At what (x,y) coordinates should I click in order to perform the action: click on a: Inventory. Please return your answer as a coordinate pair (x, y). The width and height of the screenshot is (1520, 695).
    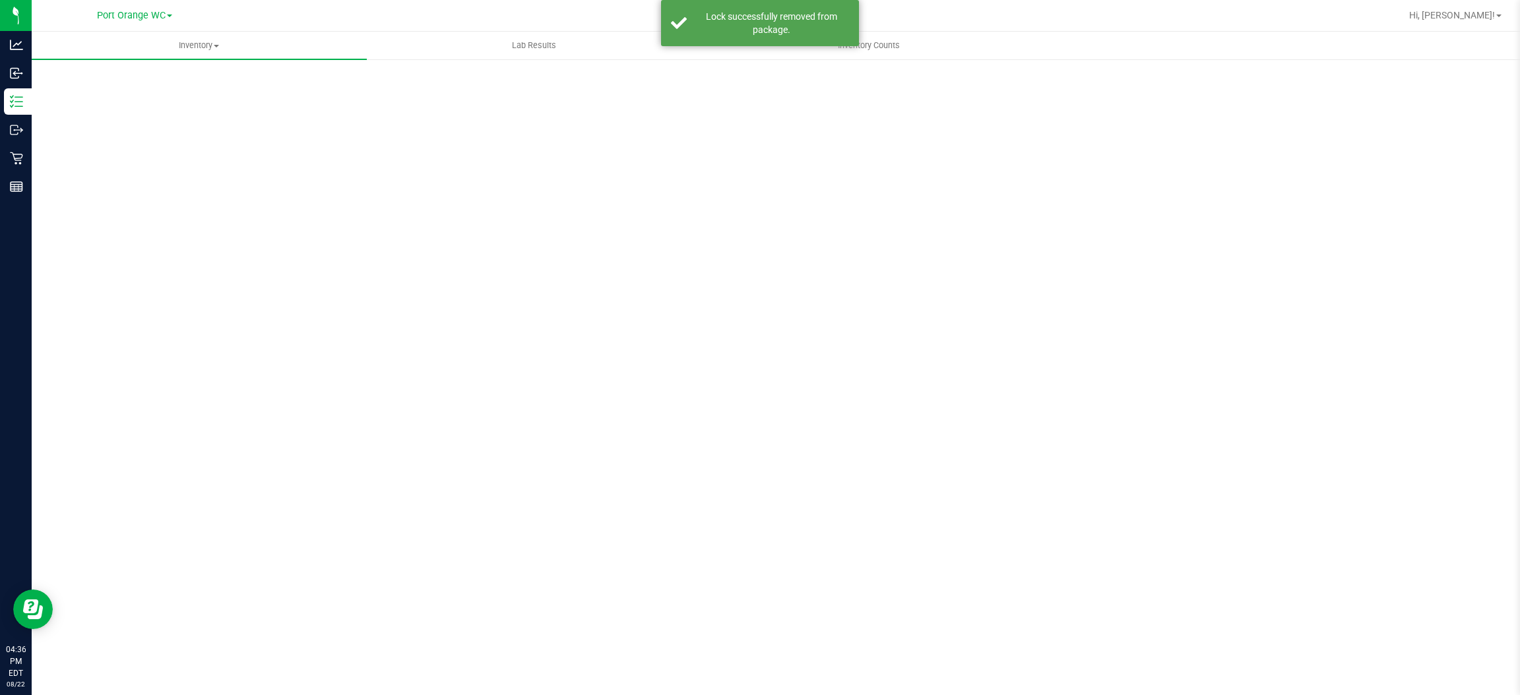
    Looking at the image, I should click on (199, 46).